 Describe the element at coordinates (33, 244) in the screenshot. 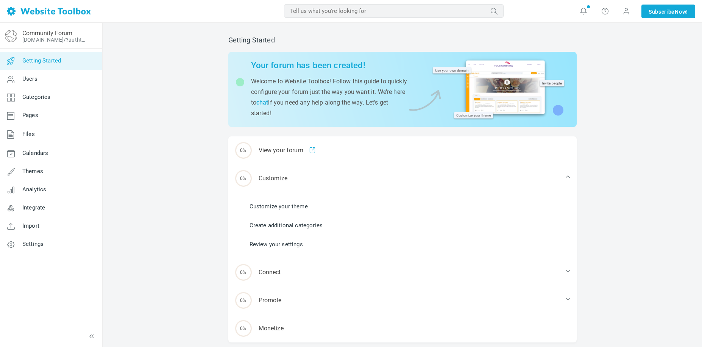

I see `span: Settings` at that location.